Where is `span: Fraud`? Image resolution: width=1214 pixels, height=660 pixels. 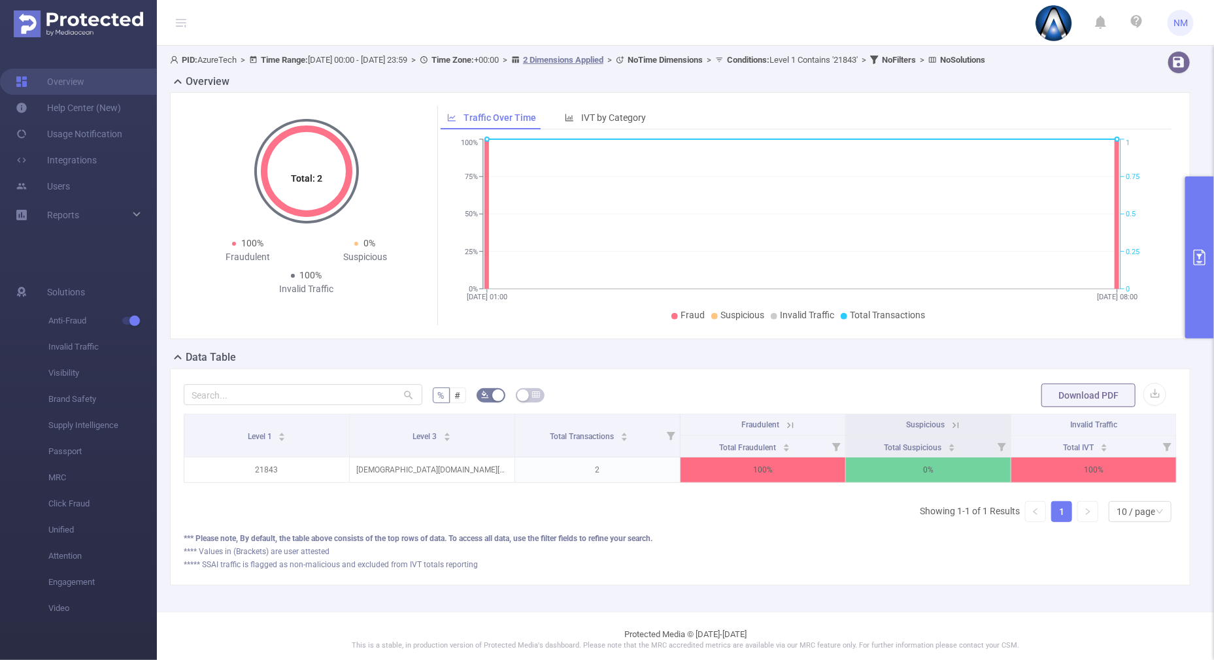 span: Fraud is located at coordinates (692, 315).